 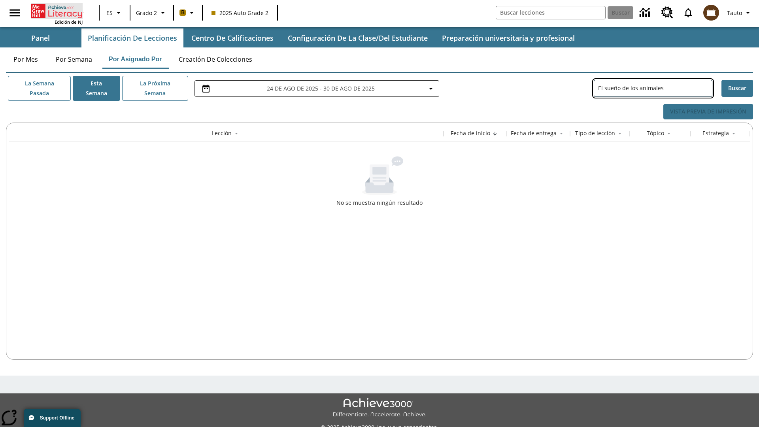 What do you see at coordinates (317, 89) in the screenshot?
I see `button: Seleccione el intervalo de fechas opción del menú` at bounding box center [317, 89].